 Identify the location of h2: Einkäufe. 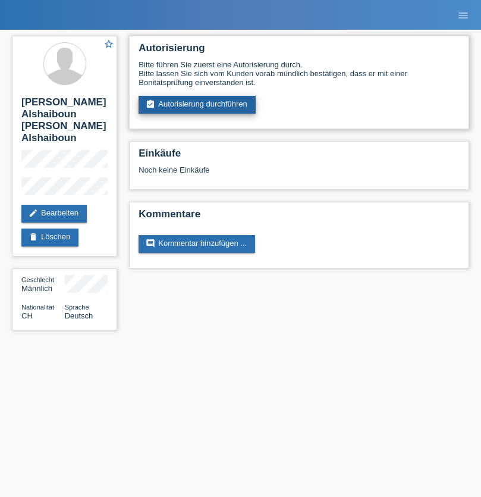
(299, 156).